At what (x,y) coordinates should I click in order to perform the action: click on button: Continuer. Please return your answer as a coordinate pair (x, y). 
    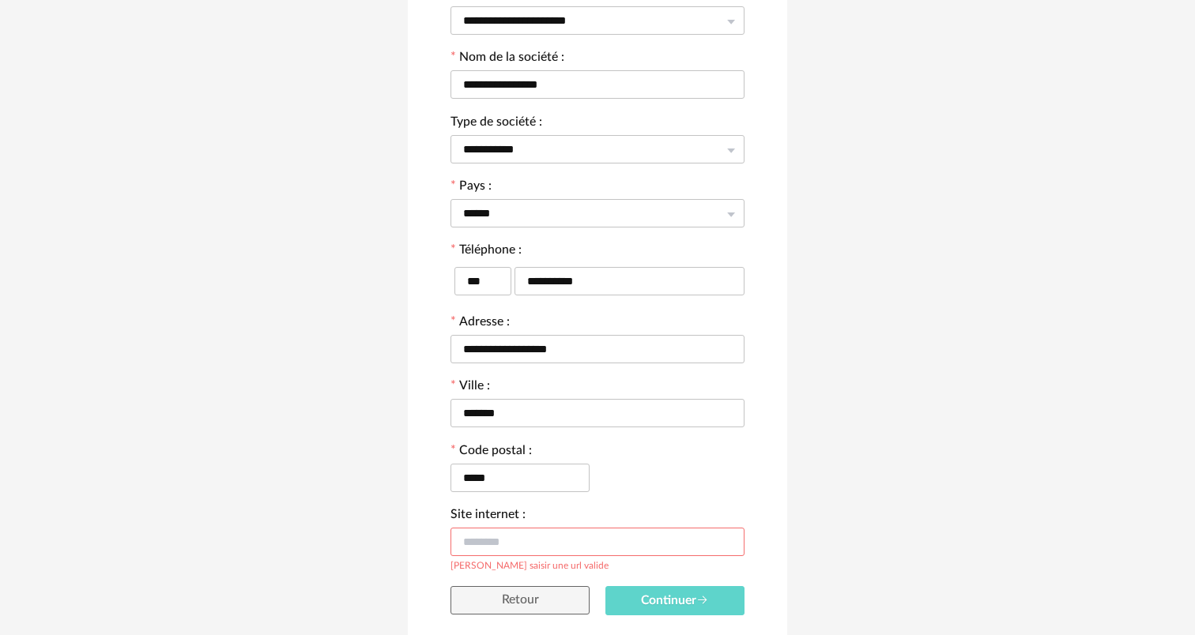
    Looking at the image, I should click on (675, 601).